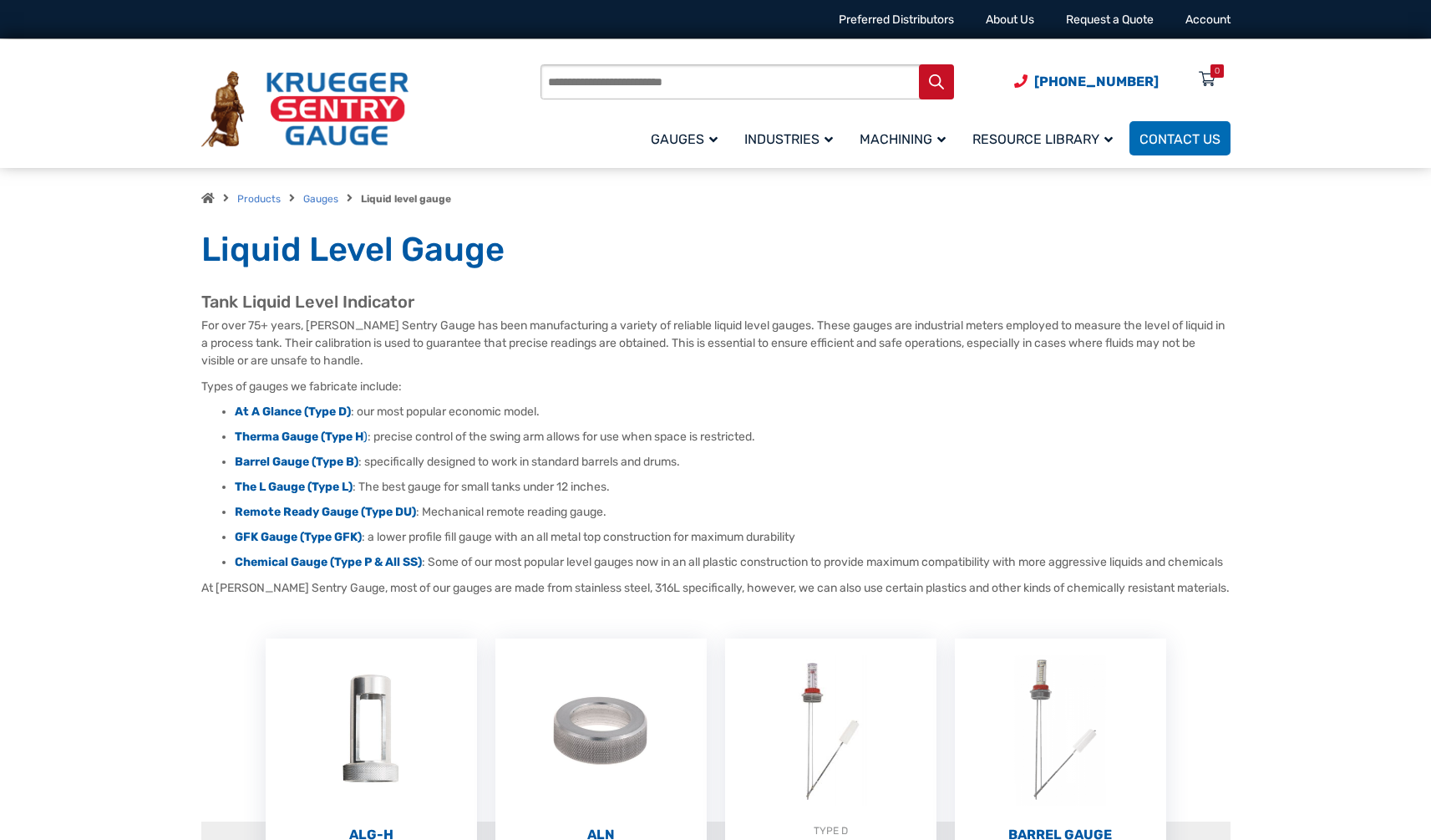 The height and width of the screenshot is (840, 1431). I want to click on li: : our most popular economic model., so click(733, 412).